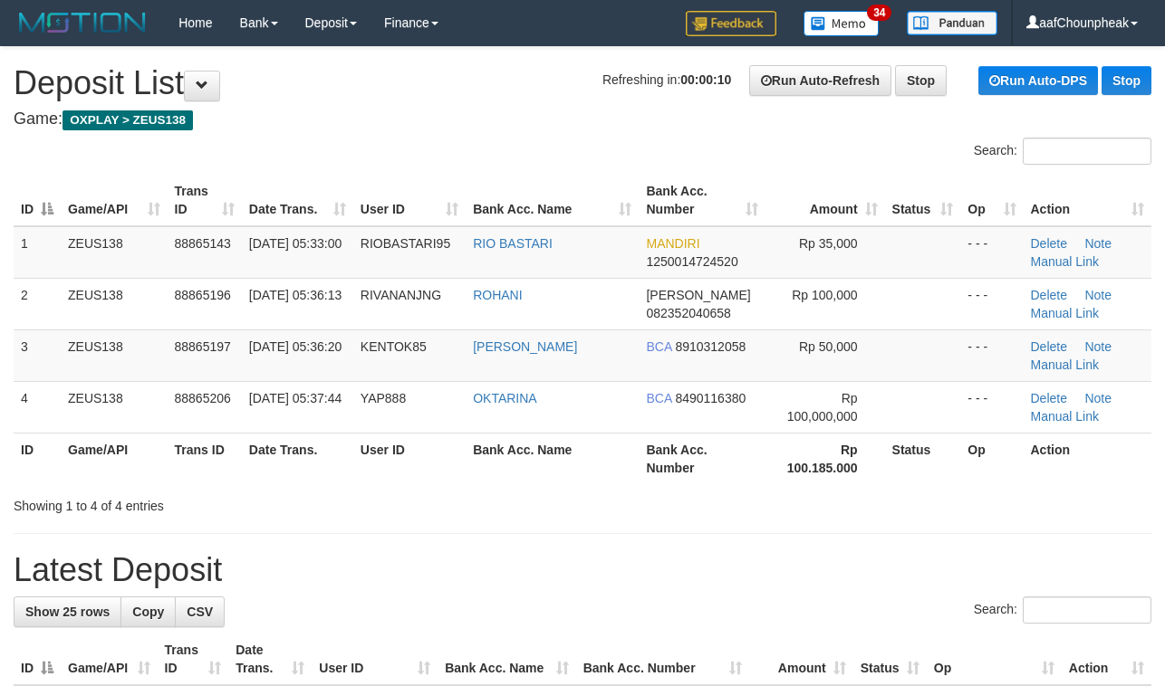  What do you see at coordinates (405, 244) in the screenshot?
I see `span: RIOBASTARI95` at bounding box center [405, 244].